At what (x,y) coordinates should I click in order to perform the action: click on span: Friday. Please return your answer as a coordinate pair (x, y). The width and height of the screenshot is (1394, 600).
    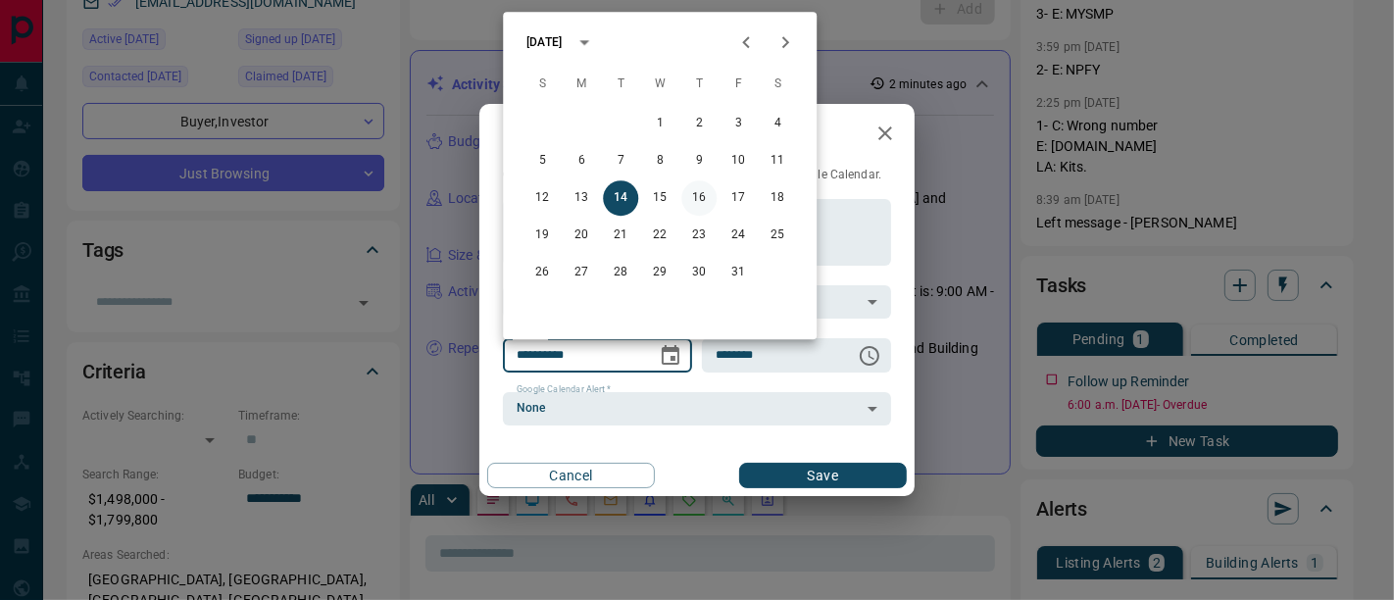
    Looking at the image, I should click on (738, 84).